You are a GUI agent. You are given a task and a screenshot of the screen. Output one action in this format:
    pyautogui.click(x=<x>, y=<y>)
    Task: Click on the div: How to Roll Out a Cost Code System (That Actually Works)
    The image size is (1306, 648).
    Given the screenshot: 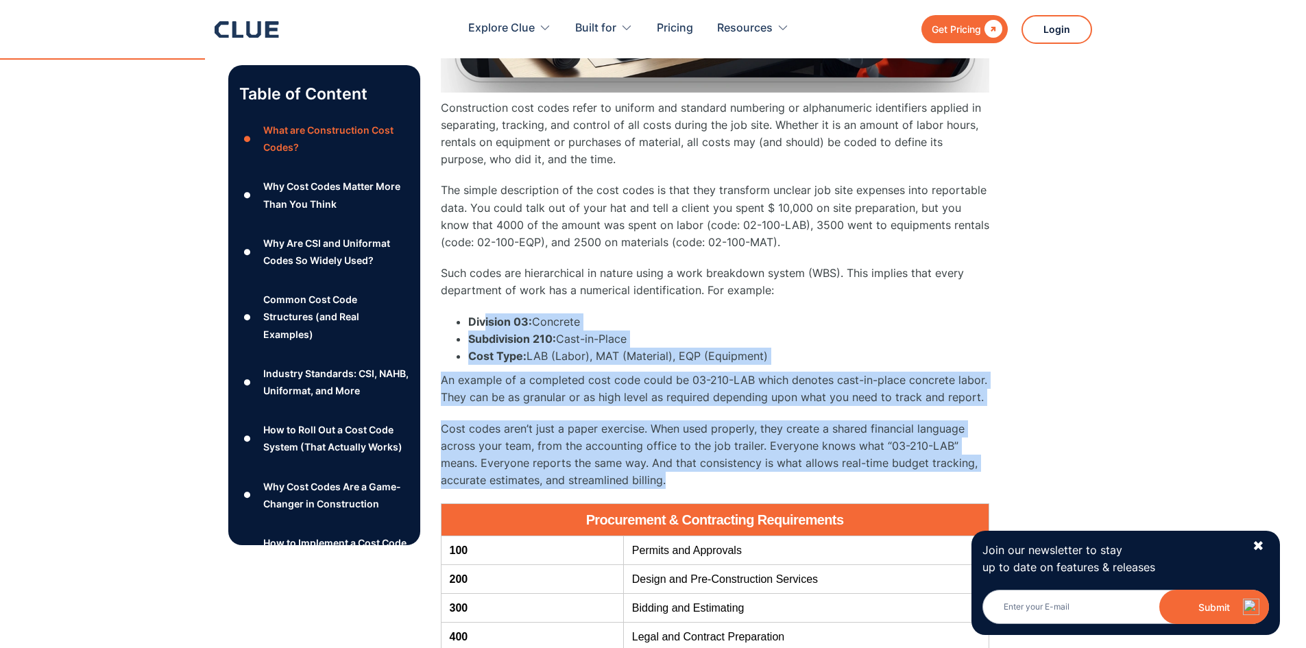 What is the action you would take?
    pyautogui.click(x=336, y=438)
    